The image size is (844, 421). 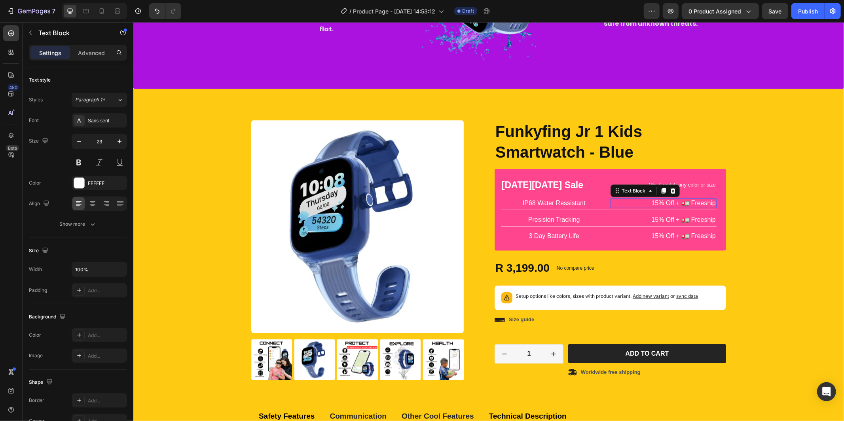 What do you see at coordinates (775, 11) in the screenshot?
I see `span: Save` at bounding box center [775, 11].